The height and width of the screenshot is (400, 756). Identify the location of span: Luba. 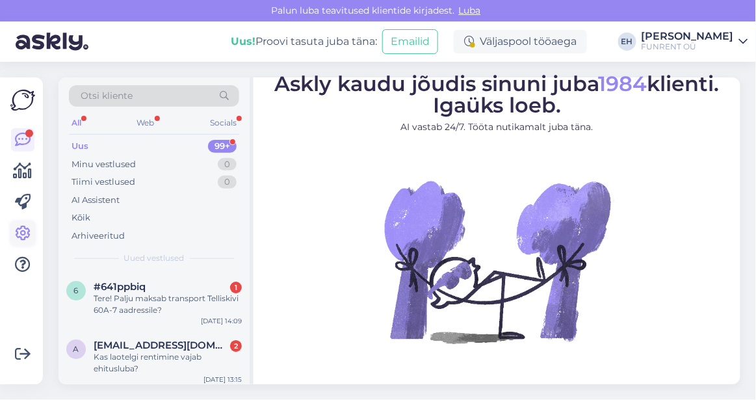
(470, 10).